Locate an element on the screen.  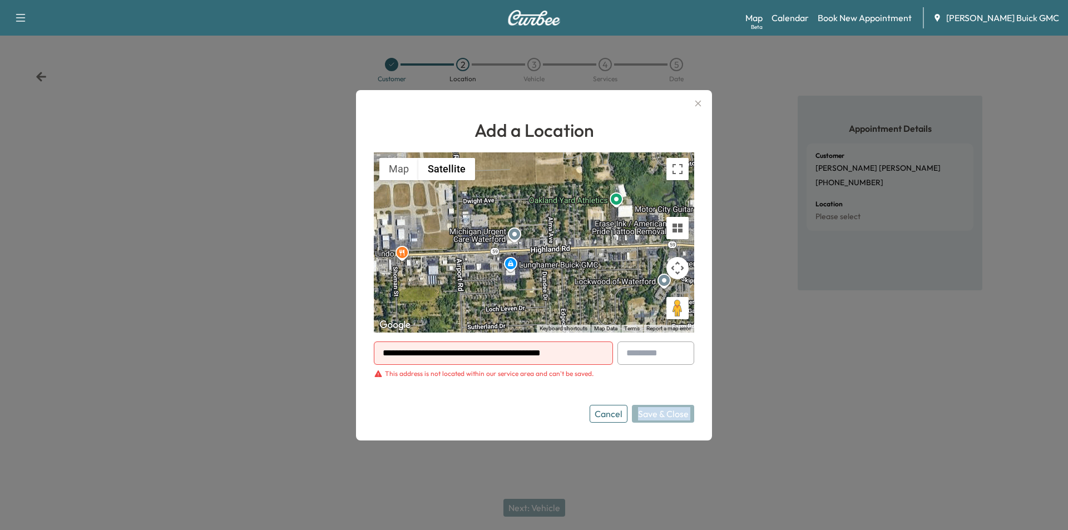
button: Tilt map is located at coordinates (677, 228).